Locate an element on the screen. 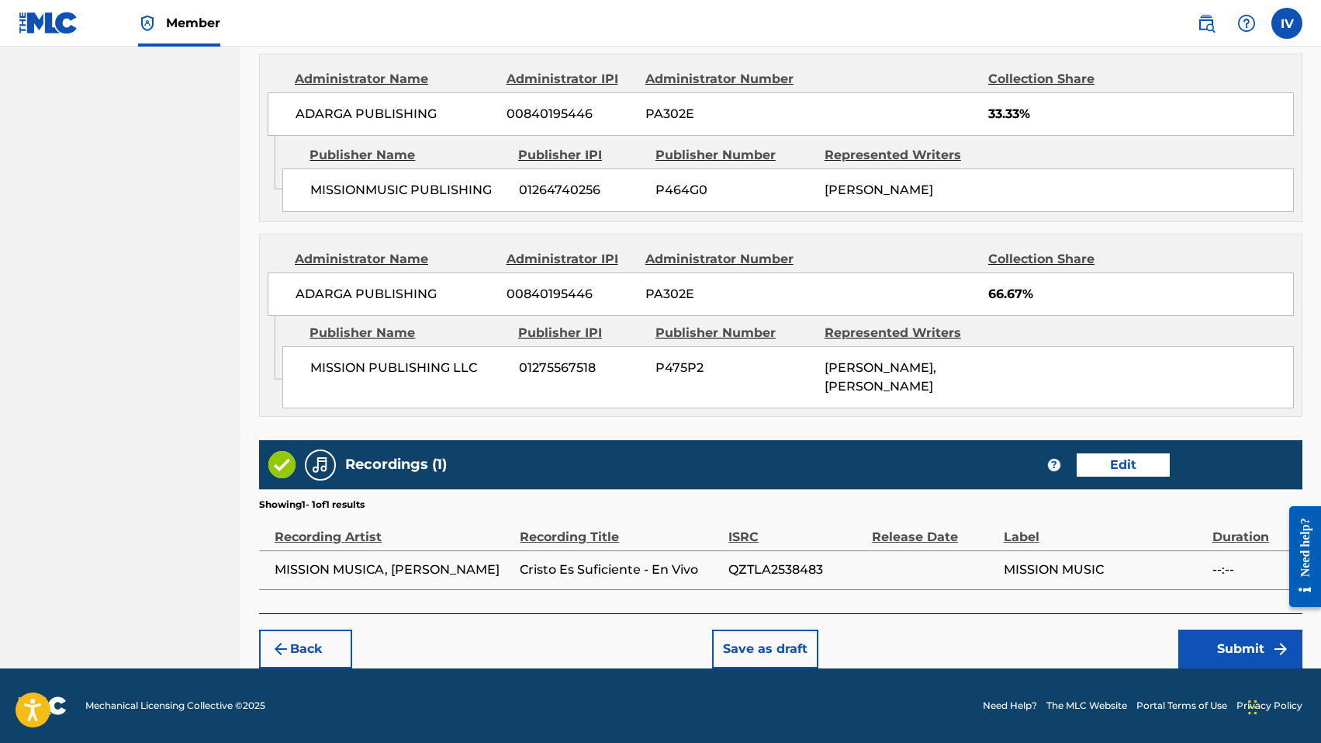 Image resolution: width=1321 pixels, height=743 pixels. div: Need help? is located at coordinates (27, 53).